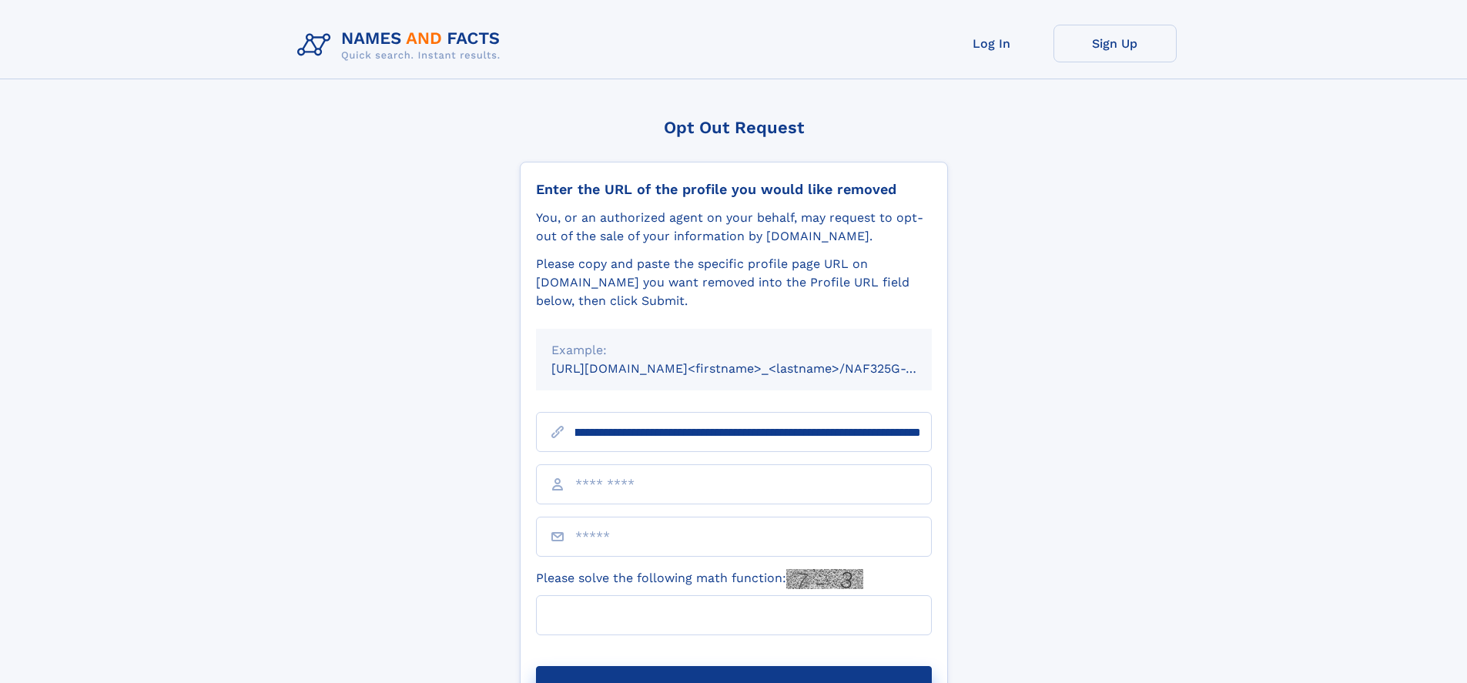  I want to click on label: Please solve the following math function:, so click(699, 579).